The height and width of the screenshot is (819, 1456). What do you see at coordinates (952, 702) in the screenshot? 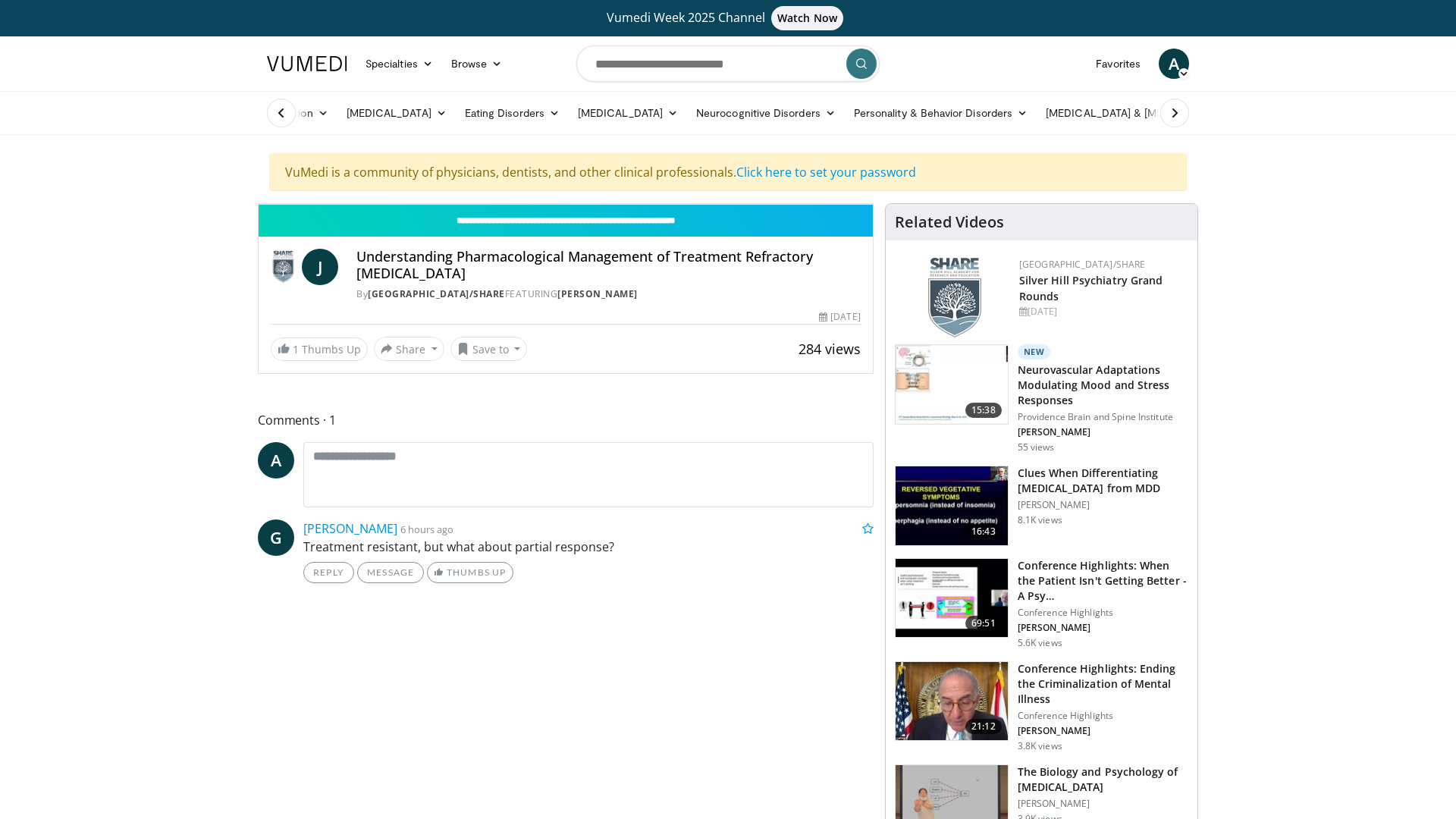
I see `img: 1419e6f0-d69a-482b-b3ae-1573189bf46e.150x105_q85_crop-smart_upscale.jpg` at bounding box center [952, 702].